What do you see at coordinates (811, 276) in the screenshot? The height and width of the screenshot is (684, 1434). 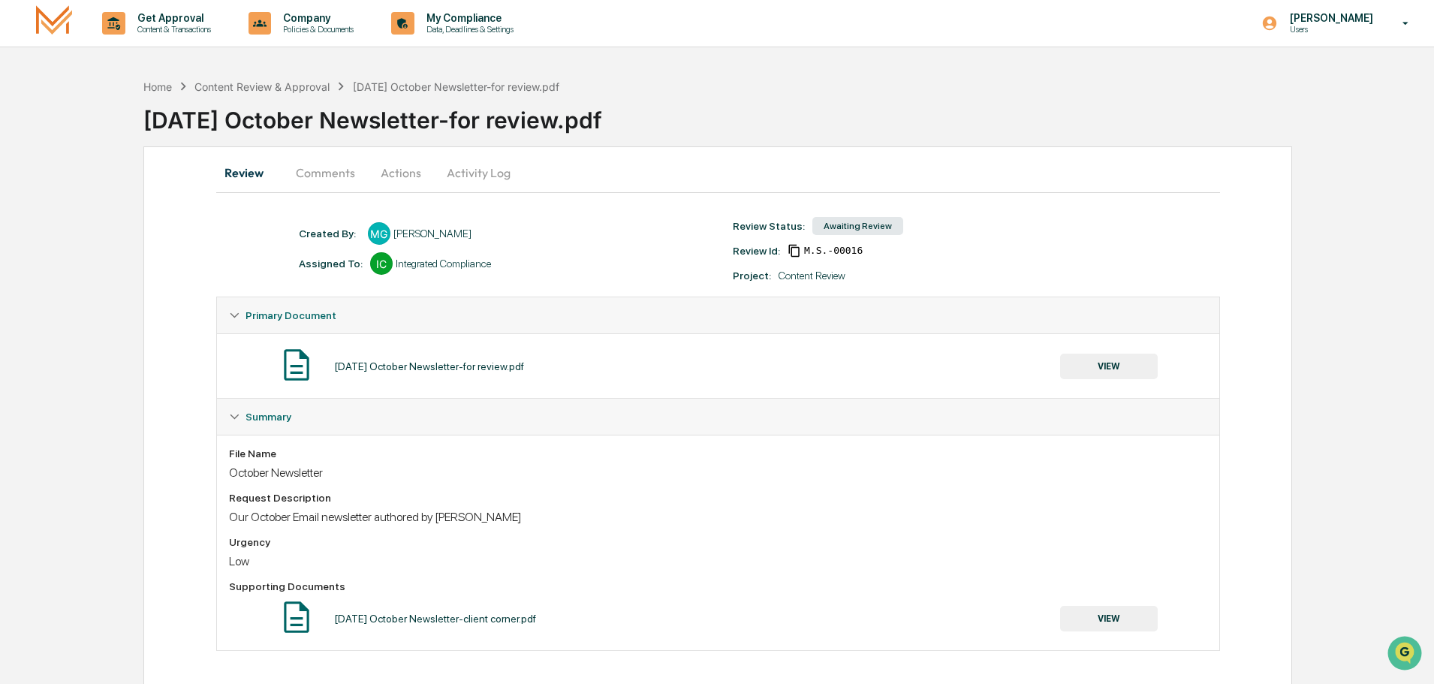 I see `div: Content Review` at bounding box center [811, 276].